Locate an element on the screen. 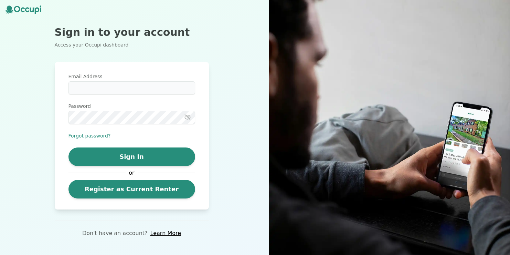 This screenshot has width=510, height=255. span: or is located at coordinates (132, 173).